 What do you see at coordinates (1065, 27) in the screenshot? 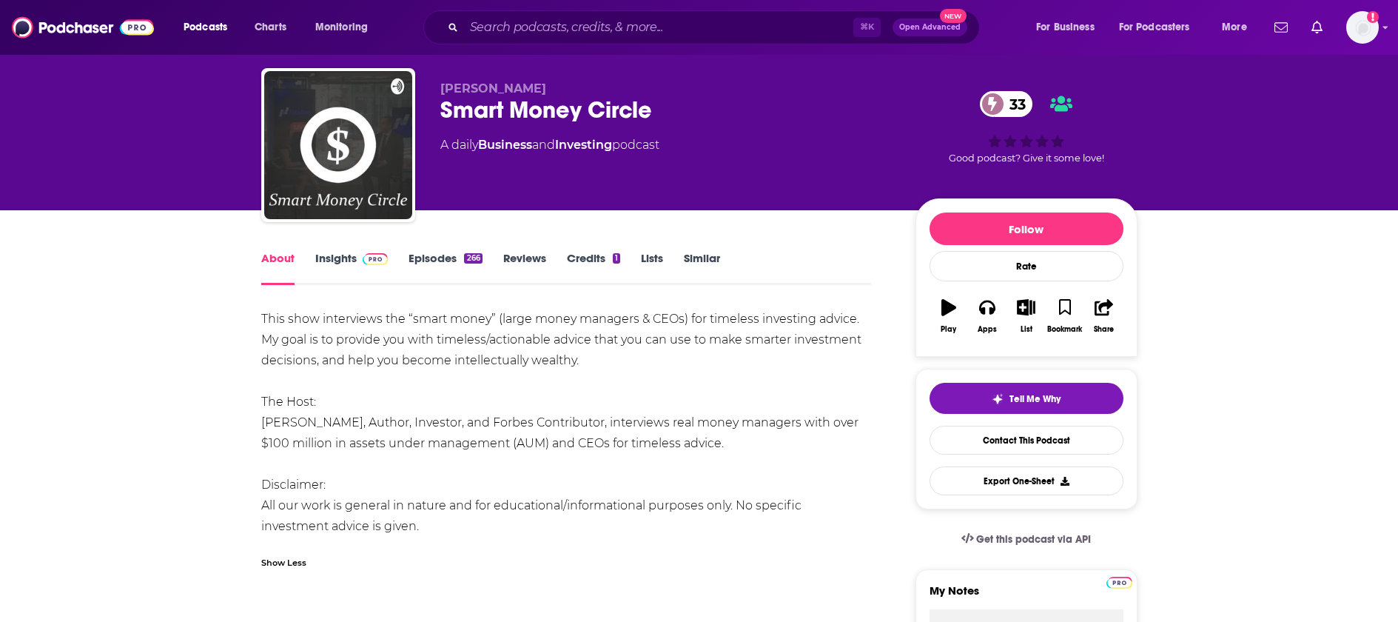
I see `span: For Business` at bounding box center [1065, 27].